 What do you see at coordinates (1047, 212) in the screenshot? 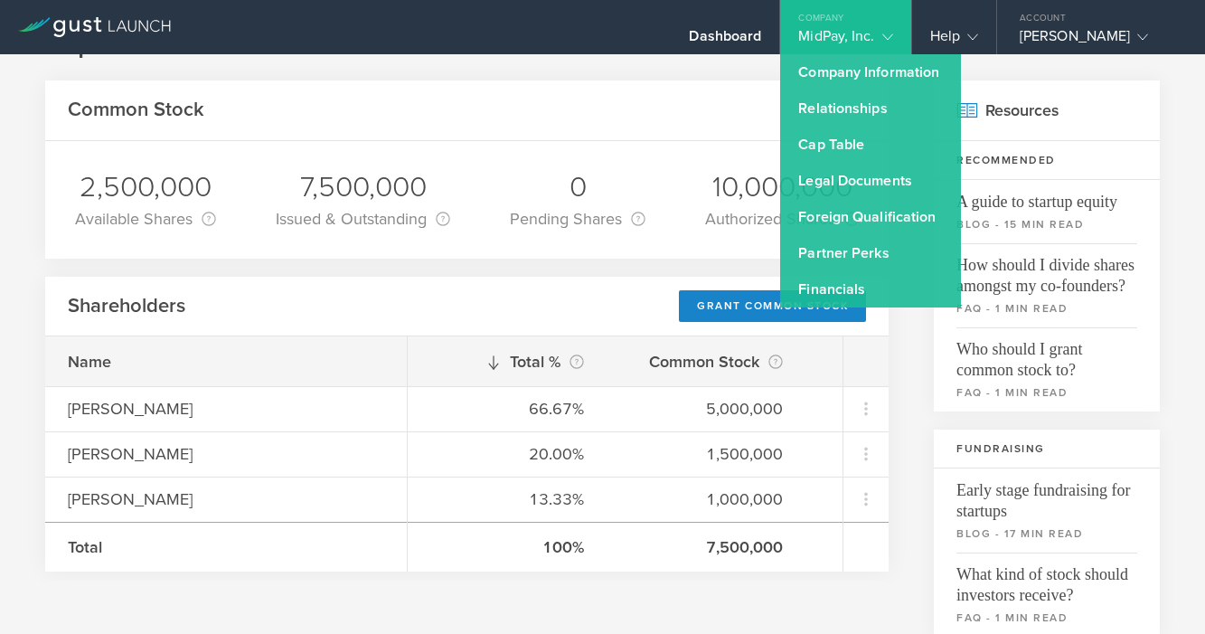
I see `a: A guide to startup equityblog - 15 min read` at bounding box center [1047, 212].